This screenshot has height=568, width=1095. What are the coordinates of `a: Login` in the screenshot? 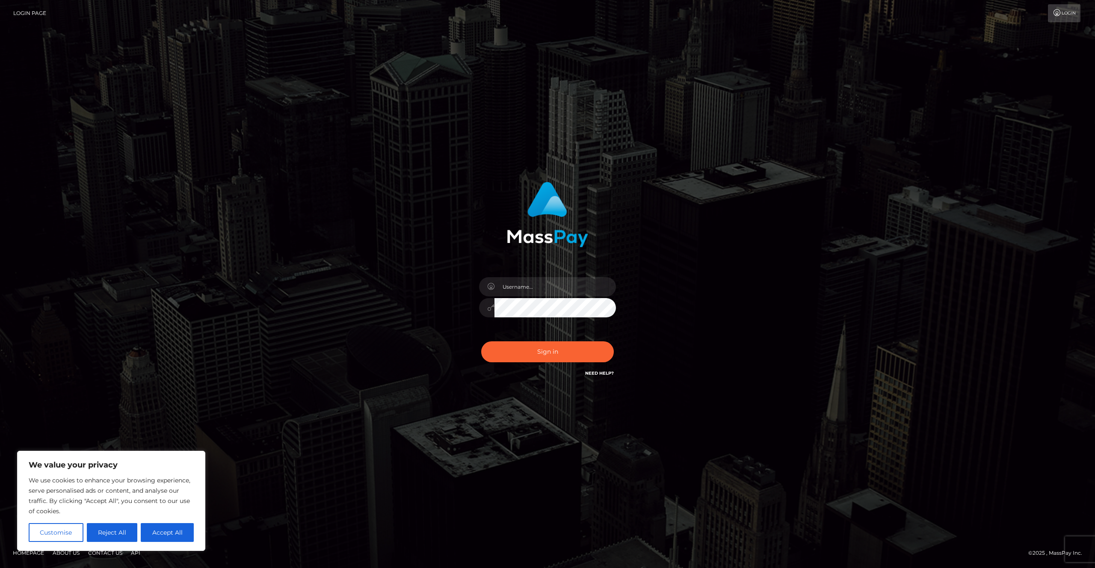 It's located at (1064, 13).